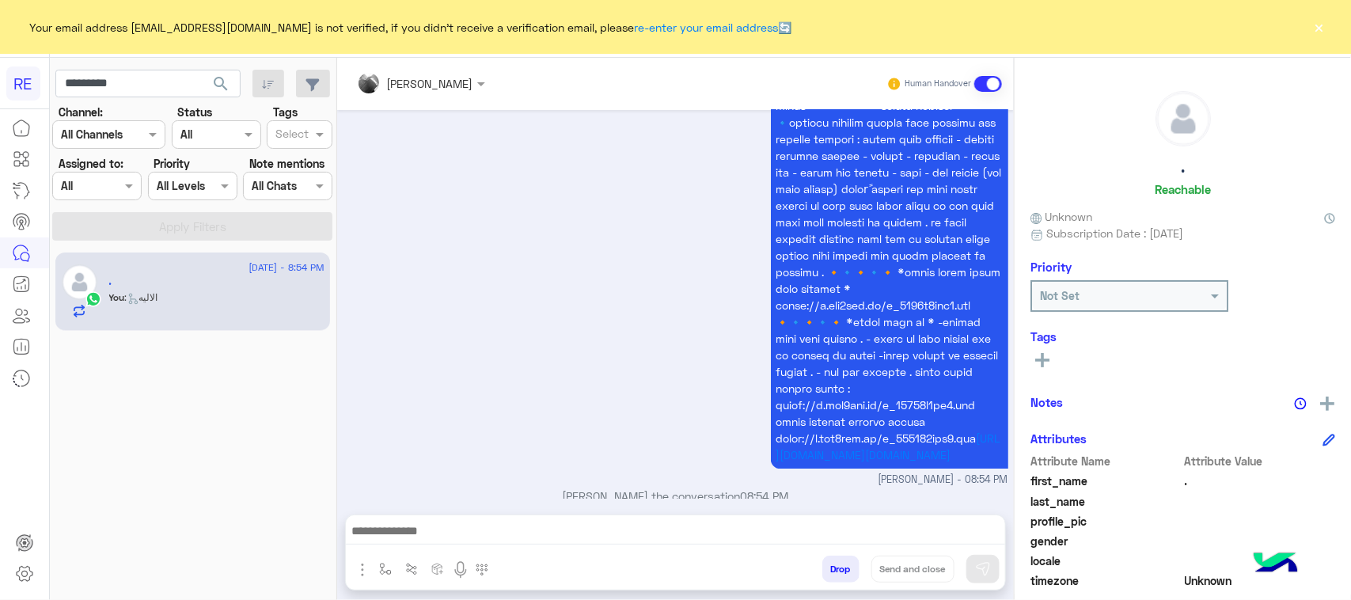 This screenshot has width=1351, height=600. Describe the element at coordinates (363, 570) in the screenshot. I see `img: send attachment` at that location.